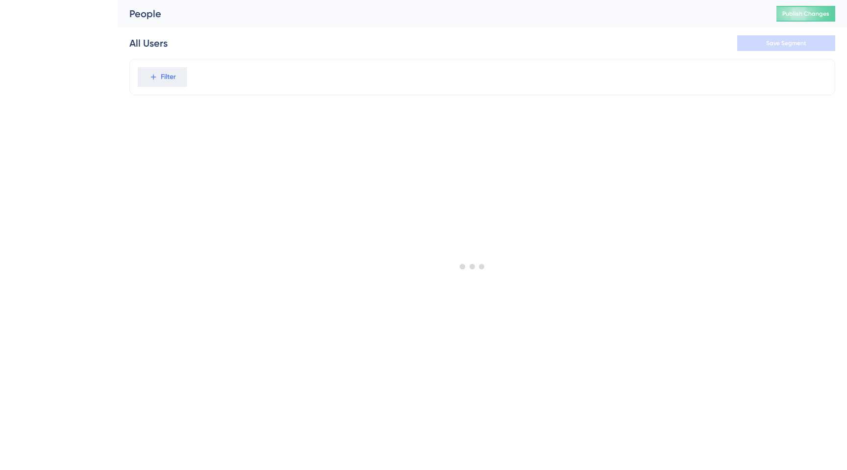 The width and height of the screenshot is (847, 470). I want to click on div: All Users, so click(149, 43).